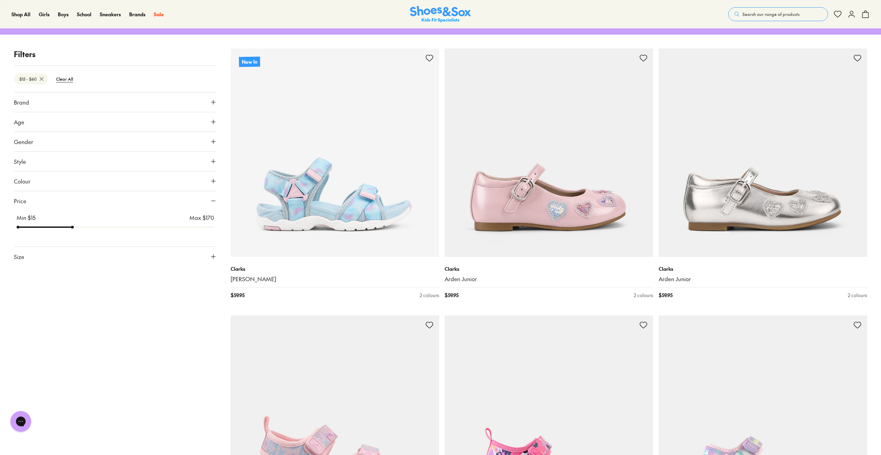  Describe the element at coordinates (44, 14) in the screenshot. I see `a: Girls` at that location.